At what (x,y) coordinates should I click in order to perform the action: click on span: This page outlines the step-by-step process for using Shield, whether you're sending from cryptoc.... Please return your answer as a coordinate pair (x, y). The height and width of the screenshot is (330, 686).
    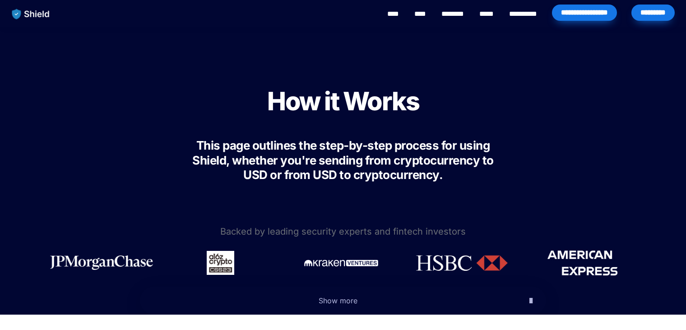
    Looking at the image, I should click on (344, 160).